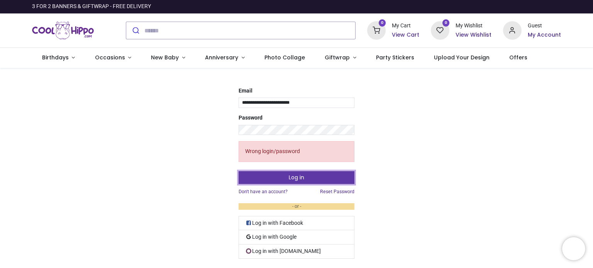 This screenshot has width=593, height=268. What do you see at coordinates (63, 30) in the screenshot?
I see `a: Logo of Cool Hippo` at bounding box center [63, 30].